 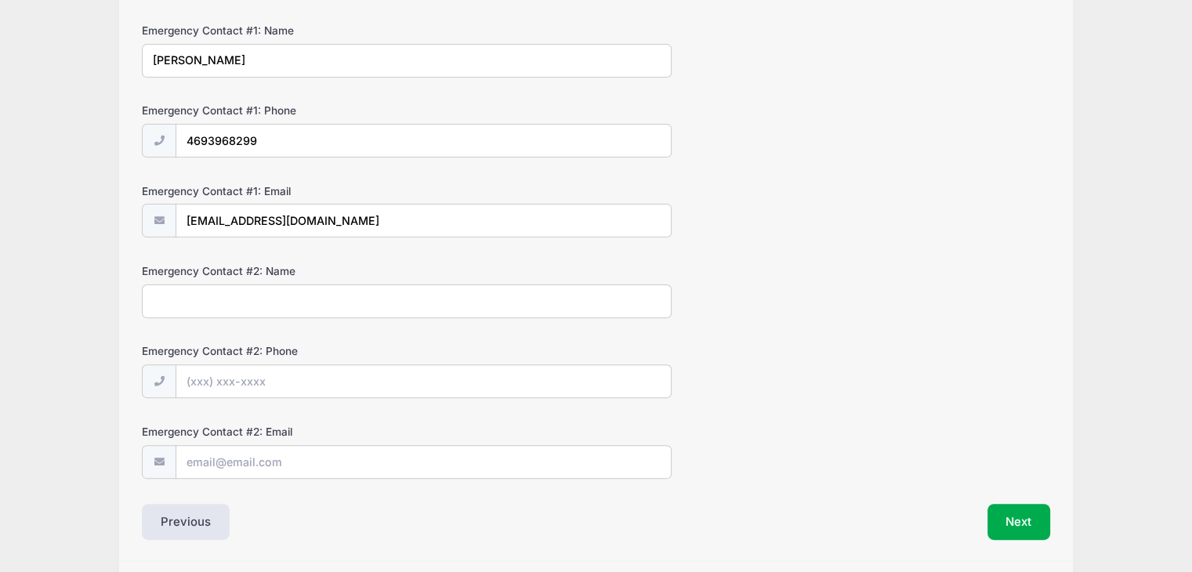 I want to click on label: Emergency Contact #2: Email, so click(x=293, y=432).